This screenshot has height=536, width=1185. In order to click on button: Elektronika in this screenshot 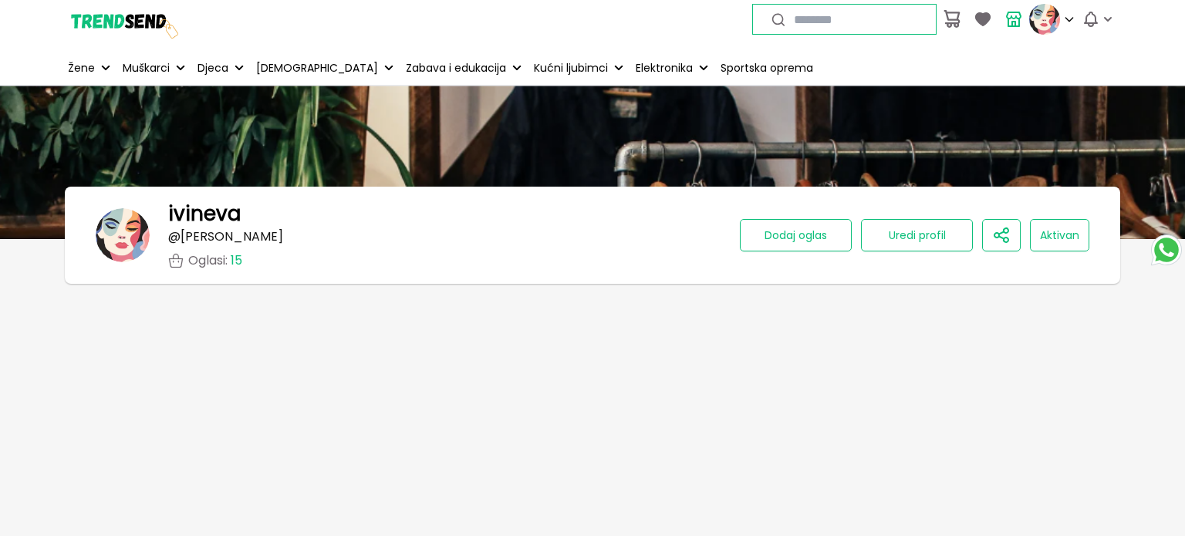, I will do `click(672, 68)`.